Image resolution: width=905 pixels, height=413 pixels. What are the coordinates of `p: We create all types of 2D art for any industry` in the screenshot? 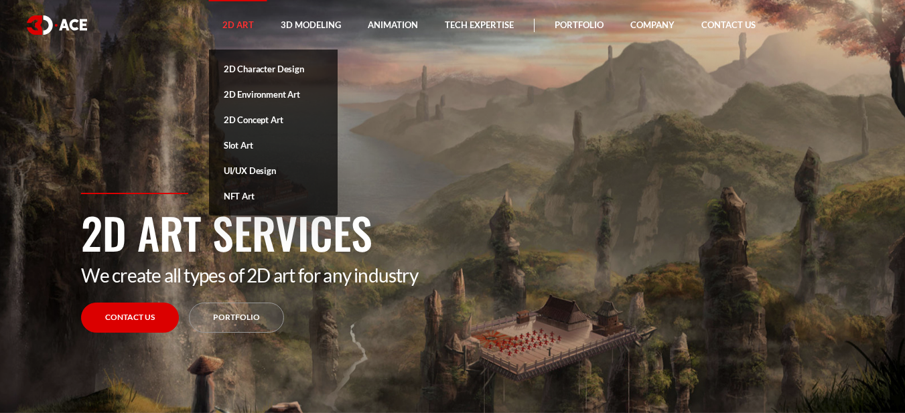 It's located at (453, 275).